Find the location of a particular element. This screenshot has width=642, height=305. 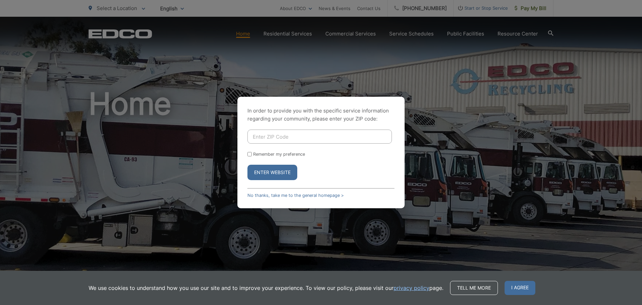

label: Remember my preference is located at coordinates (279, 154).